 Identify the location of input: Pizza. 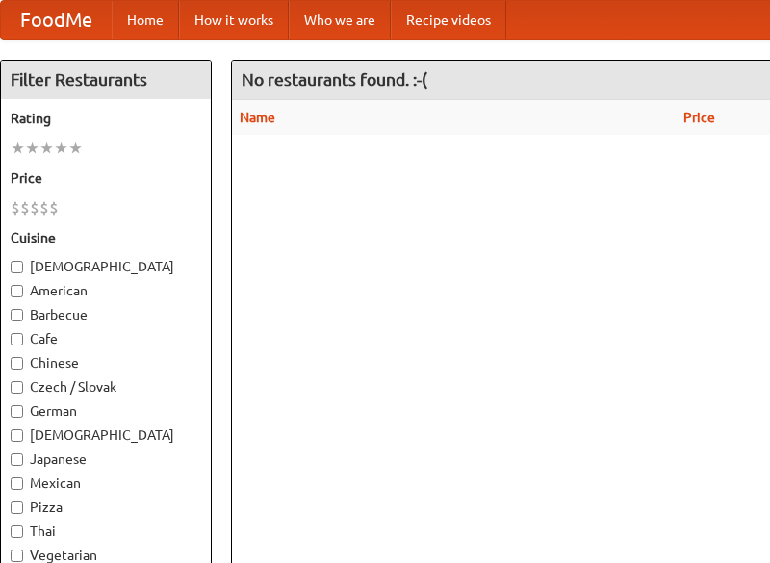
(16, 507).